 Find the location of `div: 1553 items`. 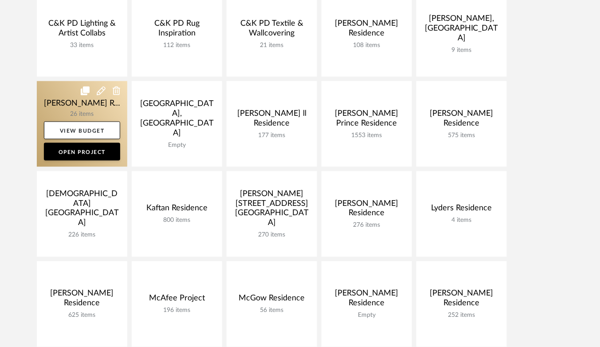

div: 1553 items is located at coordinates (367, 135).